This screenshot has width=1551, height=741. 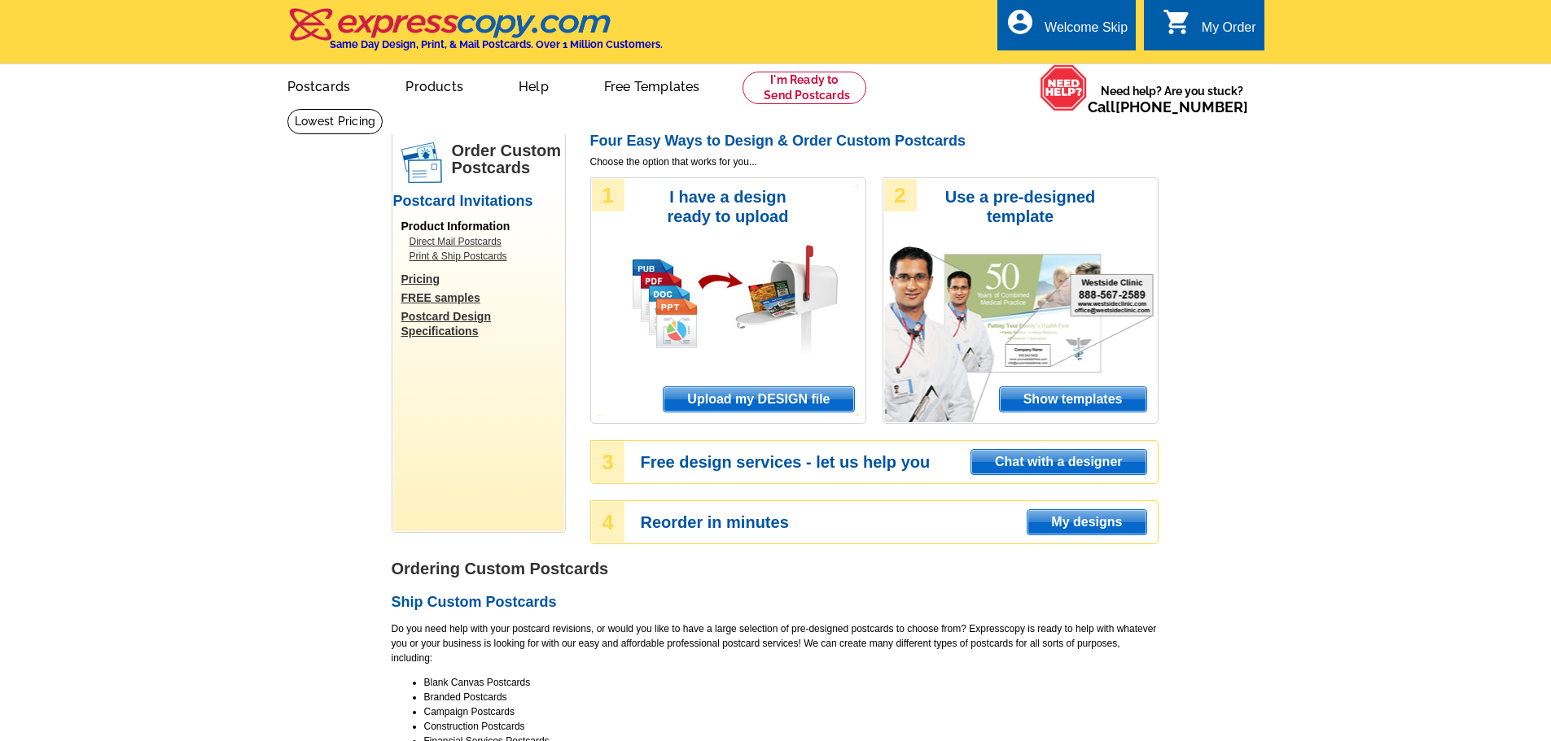 What do you see at coordinates (483, 242) in the screenshot?
I see `a: Direct Mail Postcards` at bounding box center [483, 242].